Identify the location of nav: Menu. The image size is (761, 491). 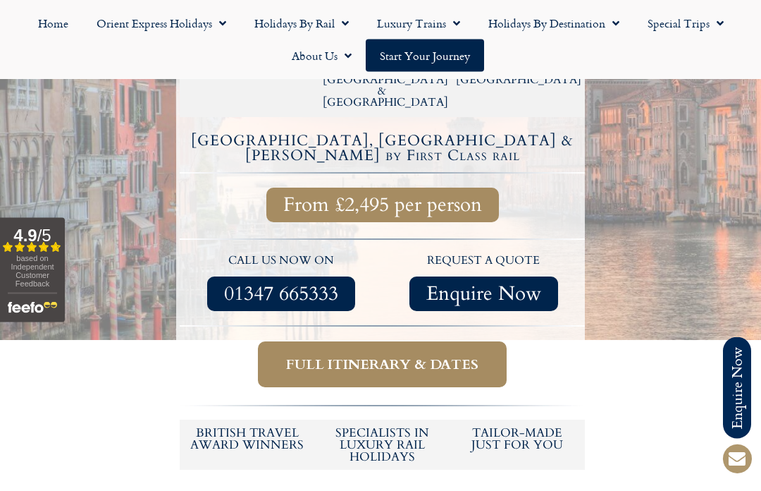
(381, 39).